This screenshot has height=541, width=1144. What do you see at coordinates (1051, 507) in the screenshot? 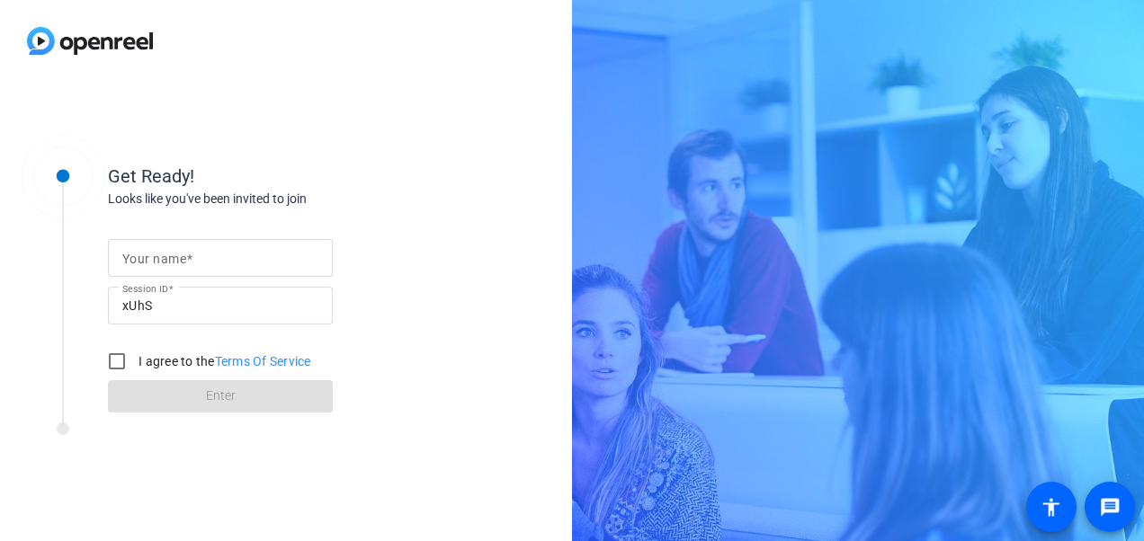
I see `mat-icon: accessibility` at bounding box center [1051, 507].